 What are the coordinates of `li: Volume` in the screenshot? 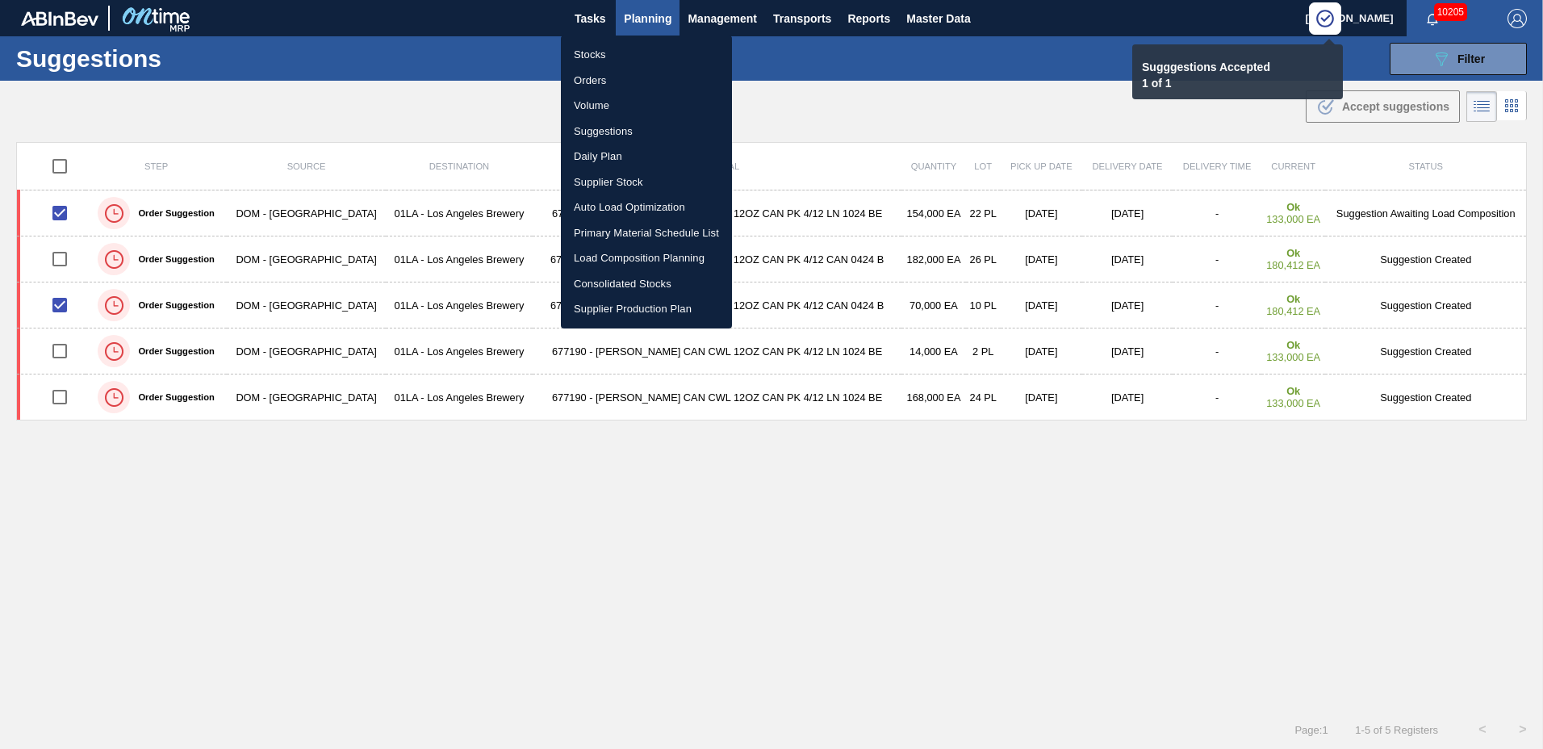 It's located at (646, 106).